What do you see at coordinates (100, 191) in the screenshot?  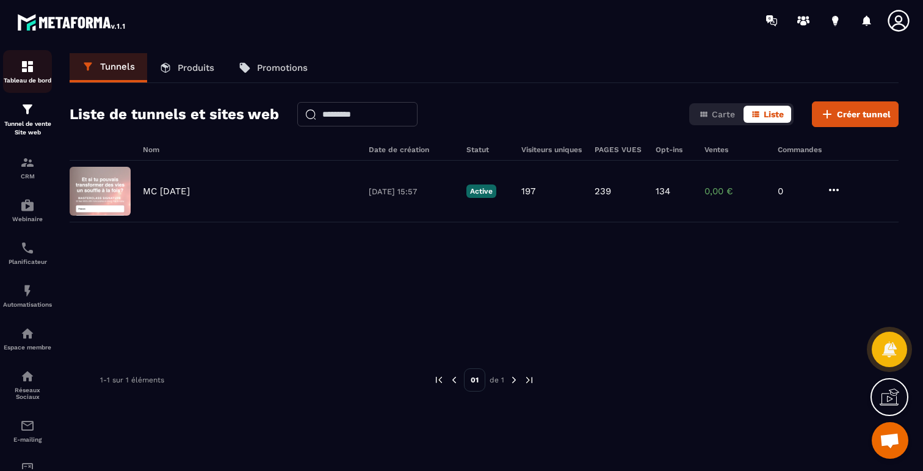 I see `img: image` at bounding box center [100, 191].